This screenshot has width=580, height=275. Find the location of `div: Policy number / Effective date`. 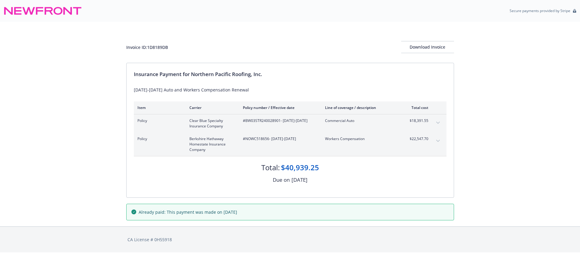

div: Policy number / Effective date is located at coordinates (279, 107).